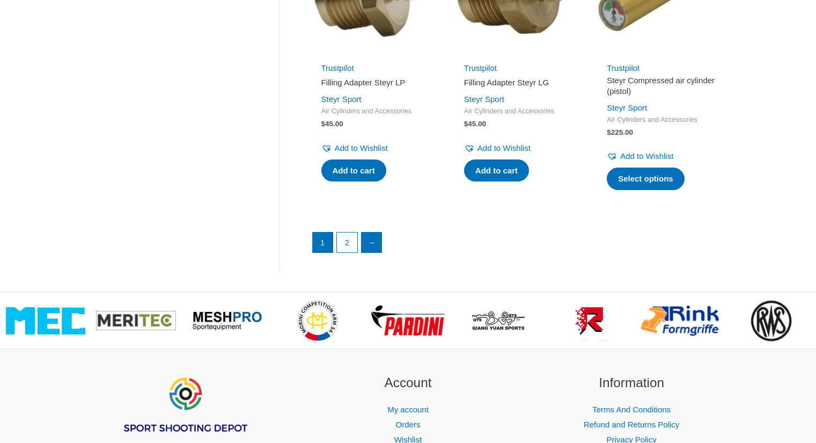 This screenshot has width=816, height=443. I want to click on h2: Filling Adapter Steyr LG, so click(521, 83).